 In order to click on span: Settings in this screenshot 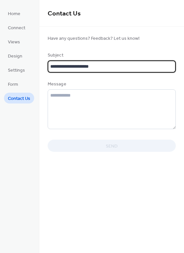, I will do `click(16, 70)`.